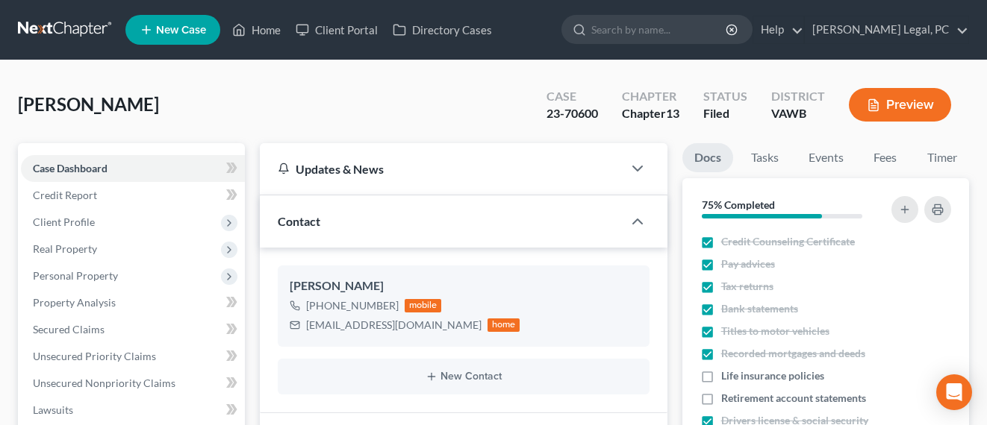 This screenshot has width=987, height=425. I want to click on button: Preview, so click(899, 104).